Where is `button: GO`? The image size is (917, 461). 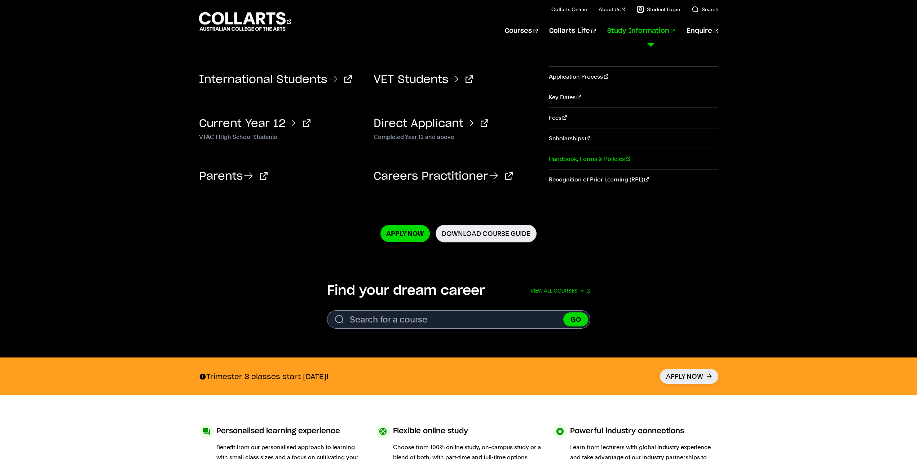 button: GO is located at coordinates (576, 319).